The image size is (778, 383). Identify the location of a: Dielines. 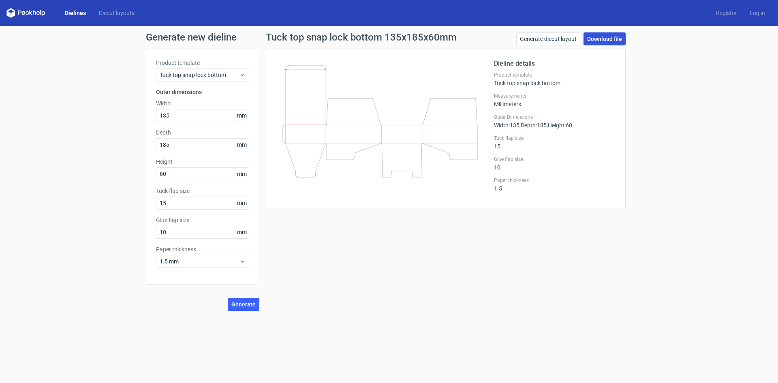
(75, 13).